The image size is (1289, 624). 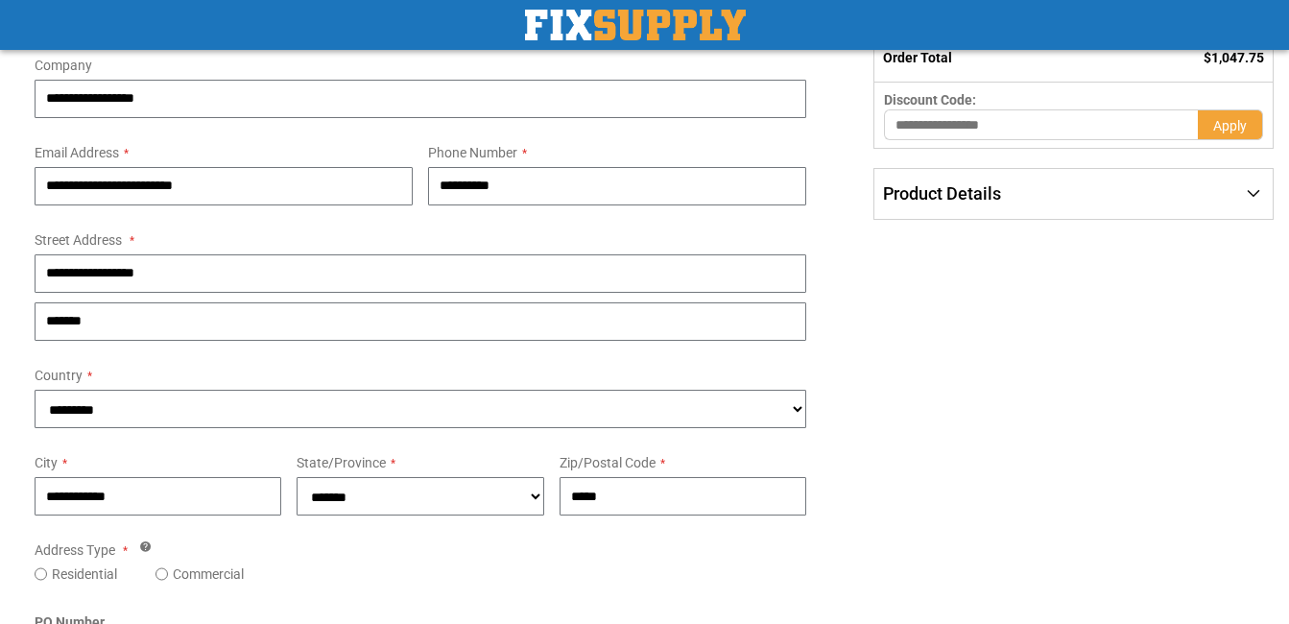 I want to click on span: Discount Code:, so click(x=930, y=100).